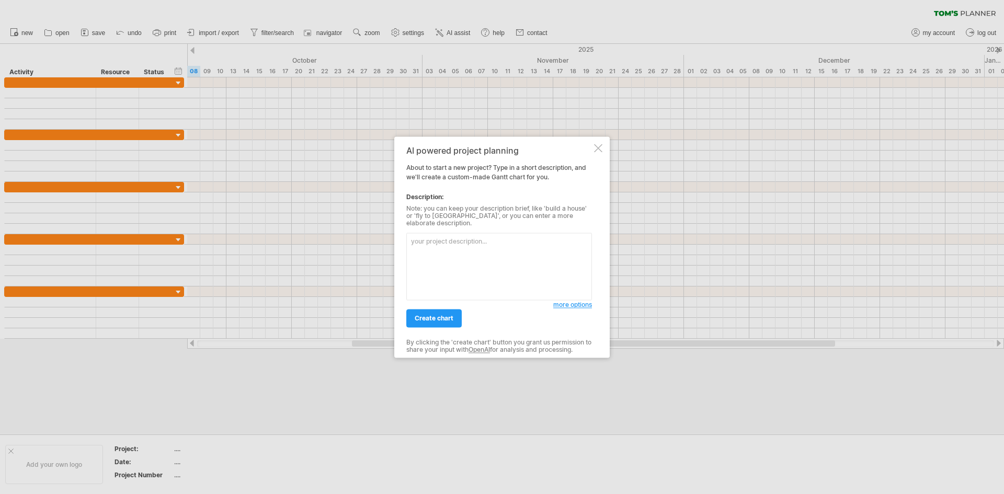 The image size is (1004, 494). What do you see at coordinates (499, 346) in the screenshot?
I see `div: By clicking the 'create chart' button you grant us permission to share your input with for analys...` at bounding box center [499, 346].